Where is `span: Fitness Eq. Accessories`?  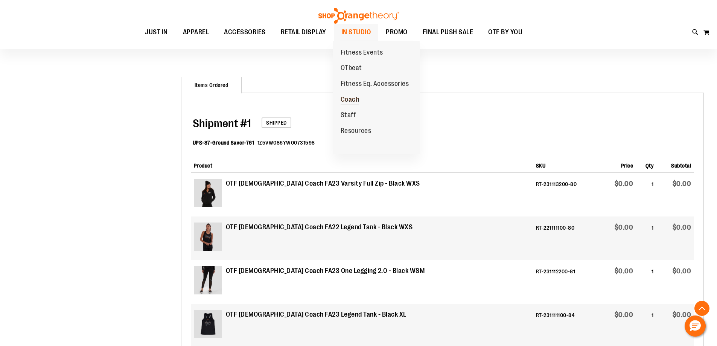 span: Fitness Eq. Accessories is located at coordinates (375, 84).